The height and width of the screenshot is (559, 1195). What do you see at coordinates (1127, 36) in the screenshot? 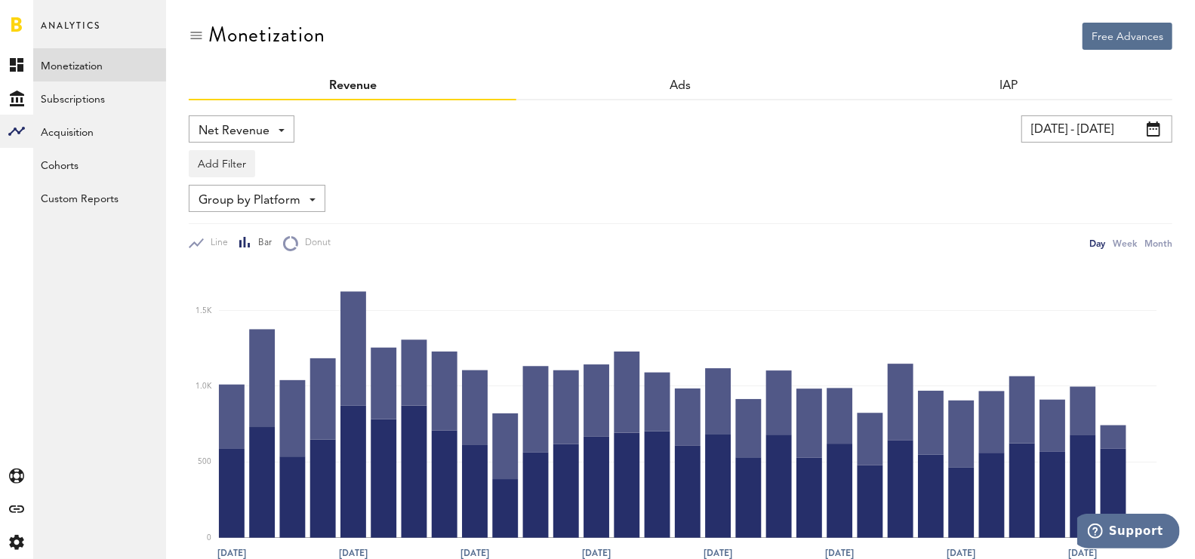
I see `button: Free Advances` at bounding box center [1127, 36].